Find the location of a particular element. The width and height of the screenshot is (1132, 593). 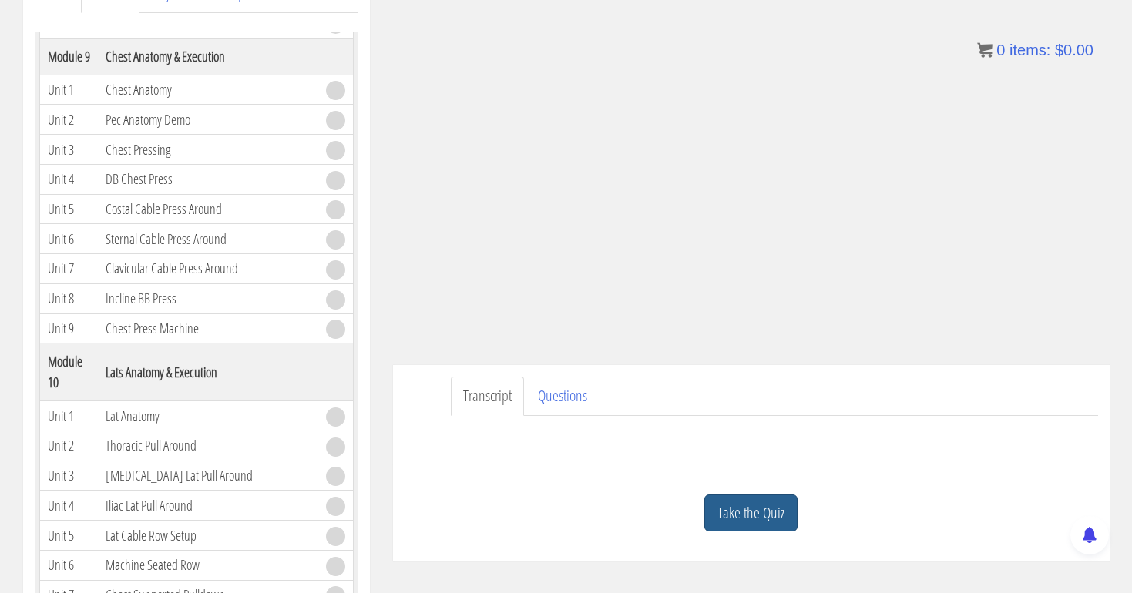

td: DB Chest Press is located at coordinates (208, 179).